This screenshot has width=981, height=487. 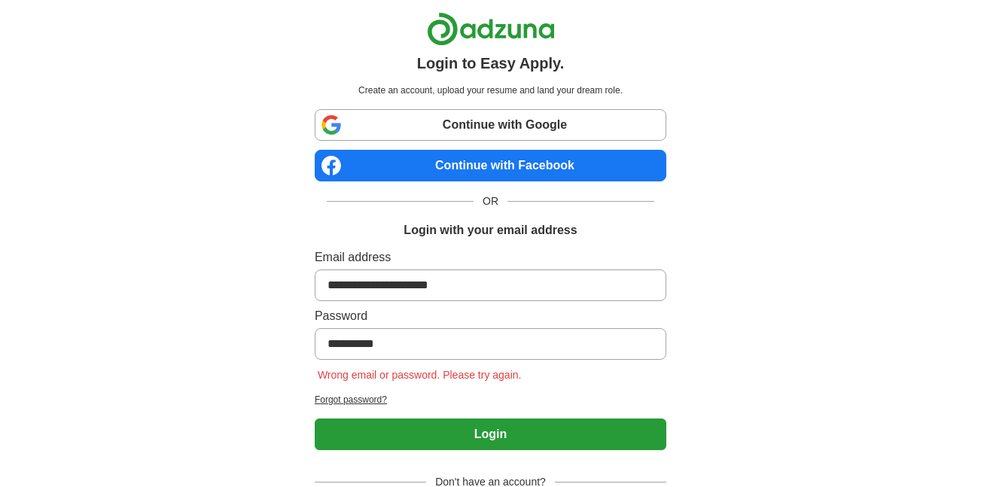 What do you see at coordinates (490, 400) in the screenshot?
I see `h2: Forgot password?` at bounding box center [490, 400].